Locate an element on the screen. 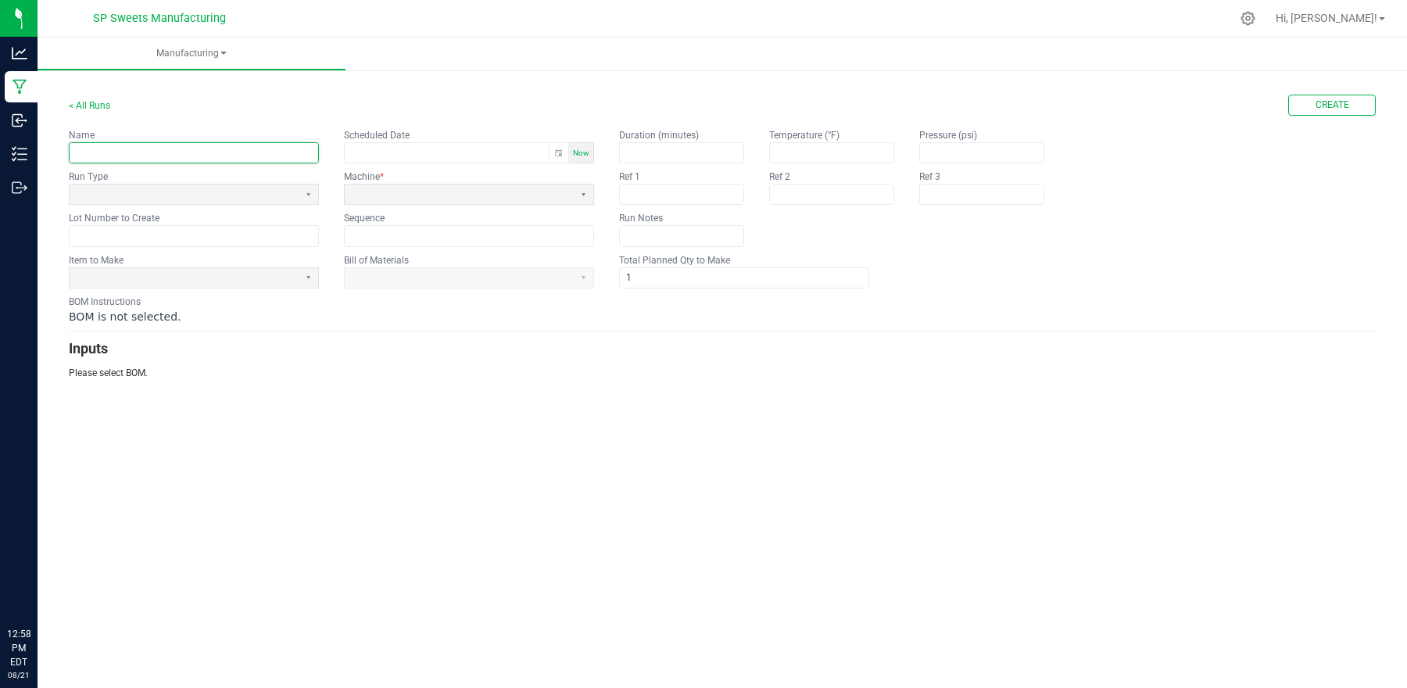  h3: Inputs is located at coordinates (722, 349).